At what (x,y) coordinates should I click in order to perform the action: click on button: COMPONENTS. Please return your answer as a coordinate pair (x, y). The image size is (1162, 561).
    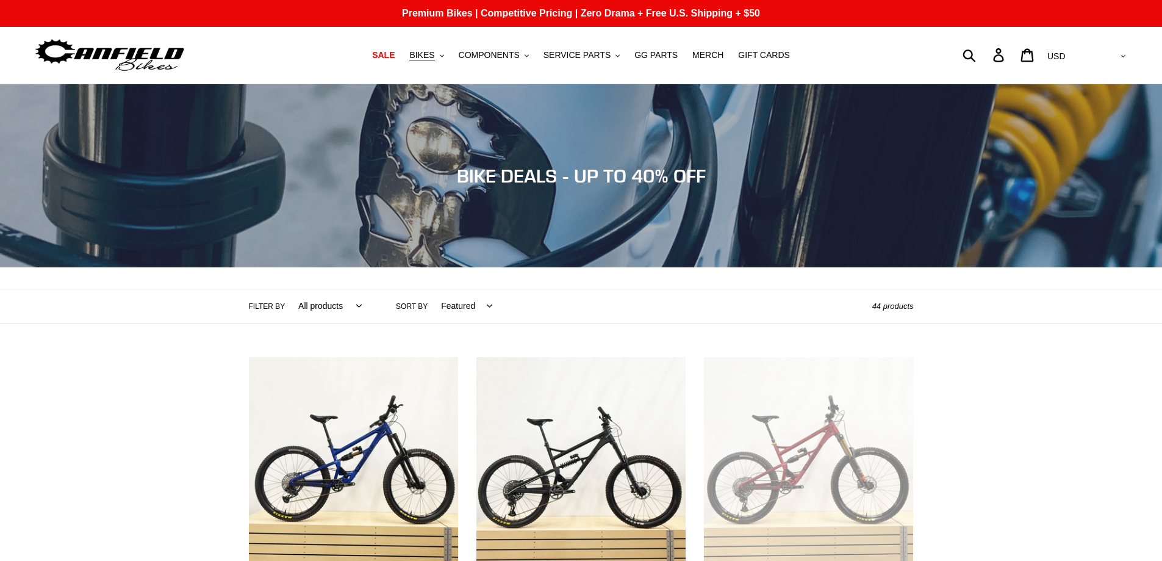
    Looking at the image, I should click on (494, 55).